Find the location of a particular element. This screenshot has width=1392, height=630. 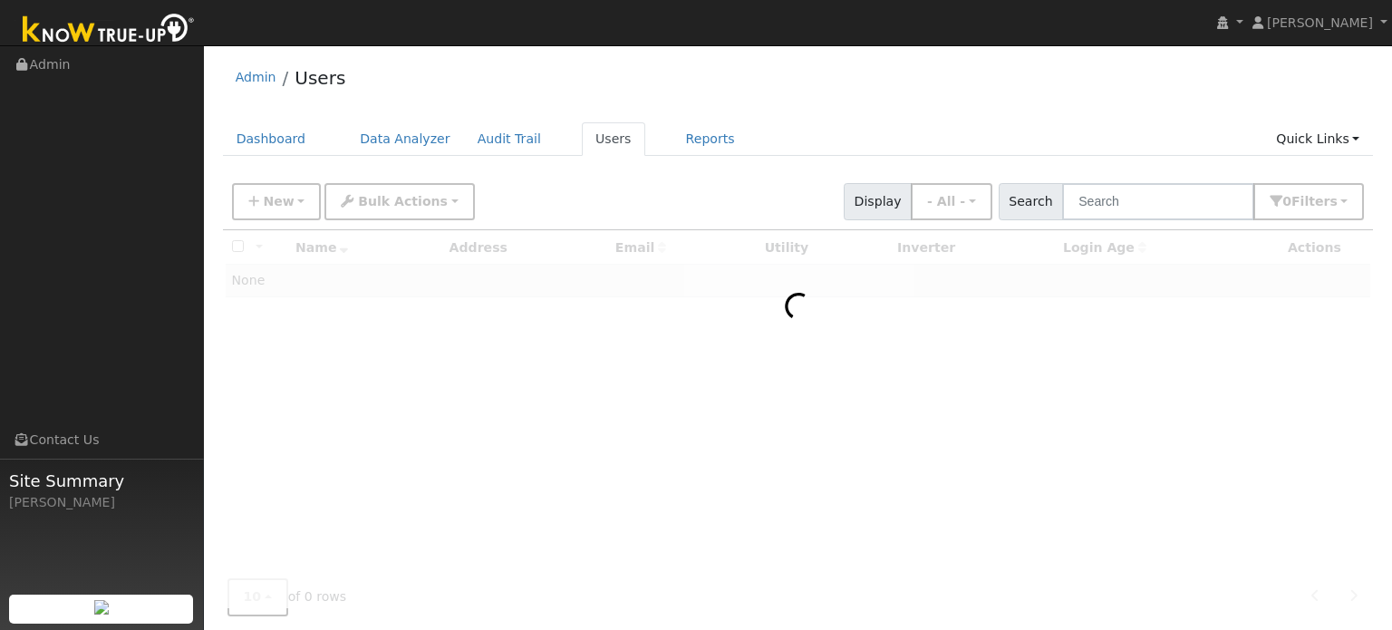

span: Bulk Actions is located at coordinates (402, 201).